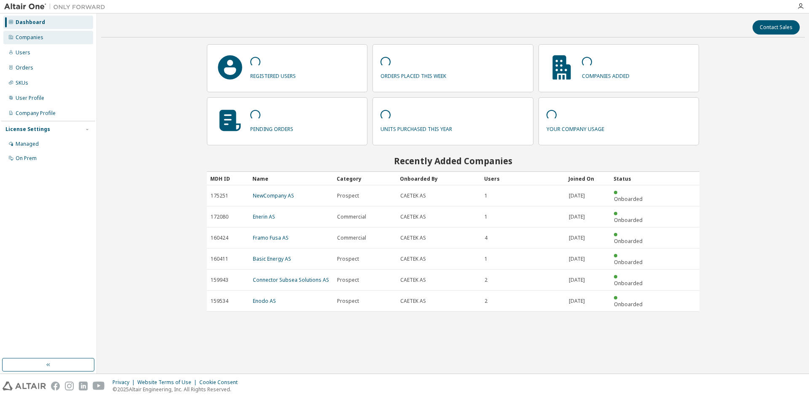 The height and width of the screenshot is (398, 809). What do you see at coordinates (177, 389) in the screenshot?
I see `p: © 2025 Altair Engineering, Inc. All Rights Reserved.` at bounding box center [177, 389].